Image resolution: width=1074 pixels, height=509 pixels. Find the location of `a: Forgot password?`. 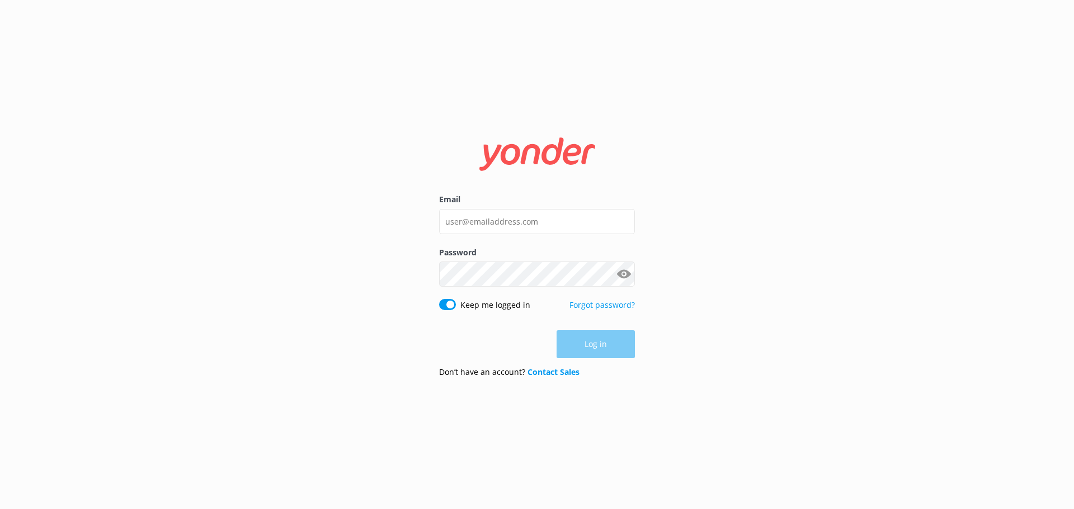

a: Forgot password? is located at coordinates (602, 305).